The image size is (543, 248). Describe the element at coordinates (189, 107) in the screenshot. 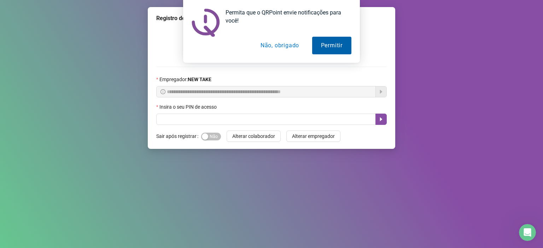

I see `label: Insira o seu PIN de acesso` at that location.